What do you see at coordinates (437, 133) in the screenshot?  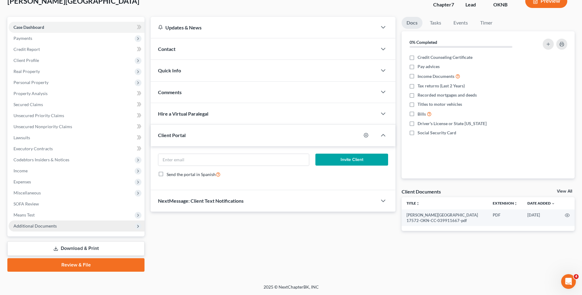 I see `span: Social Security Card` at bounding box center [437, 133].